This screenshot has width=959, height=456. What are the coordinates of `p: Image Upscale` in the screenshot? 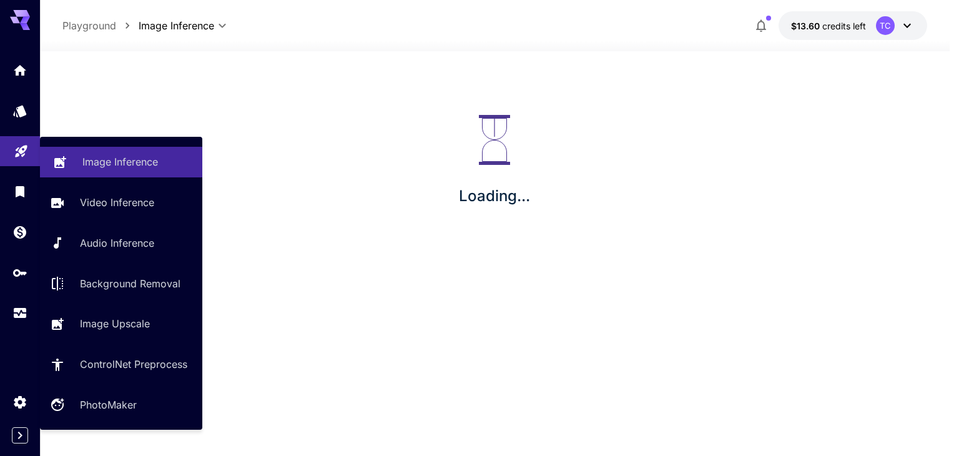 It's located at (115, 323).